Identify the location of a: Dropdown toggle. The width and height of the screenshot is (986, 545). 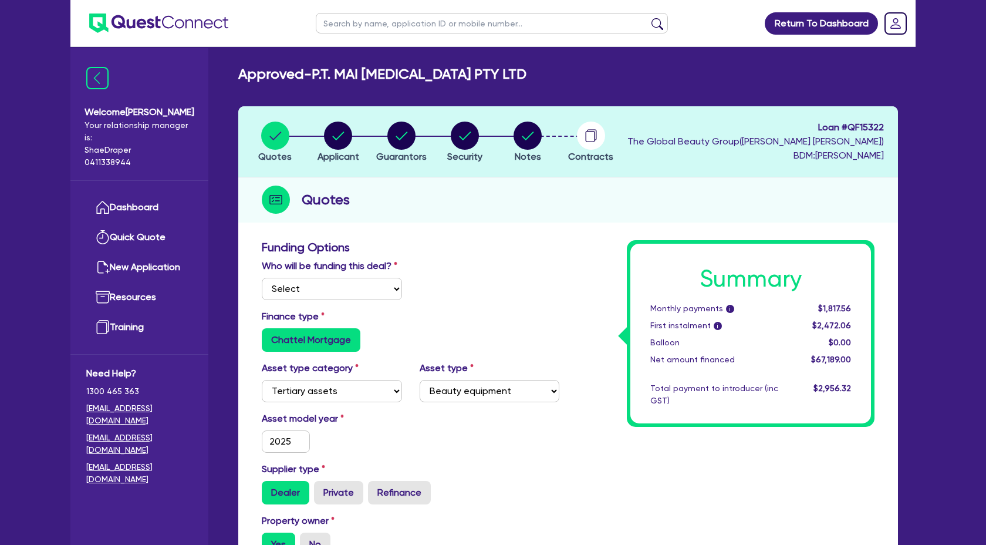
(896, 23).